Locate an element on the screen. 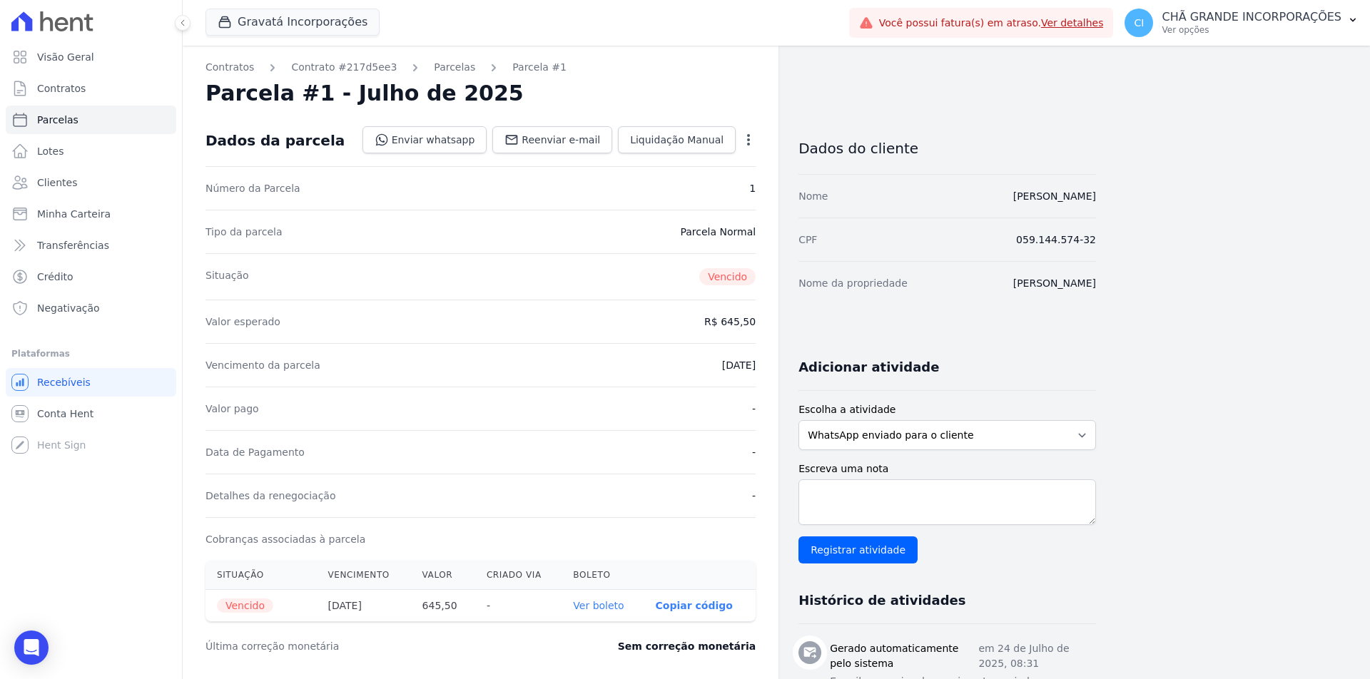  a: Visão Geral is located at coordinates (91, 57).